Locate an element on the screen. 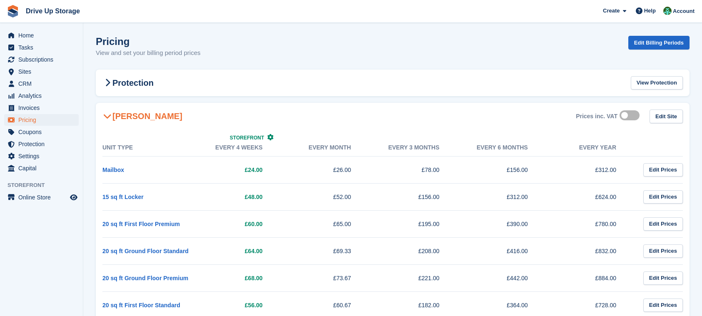 The image size is (702, 316). td: £65.00 is located at coordinates (323, 224).